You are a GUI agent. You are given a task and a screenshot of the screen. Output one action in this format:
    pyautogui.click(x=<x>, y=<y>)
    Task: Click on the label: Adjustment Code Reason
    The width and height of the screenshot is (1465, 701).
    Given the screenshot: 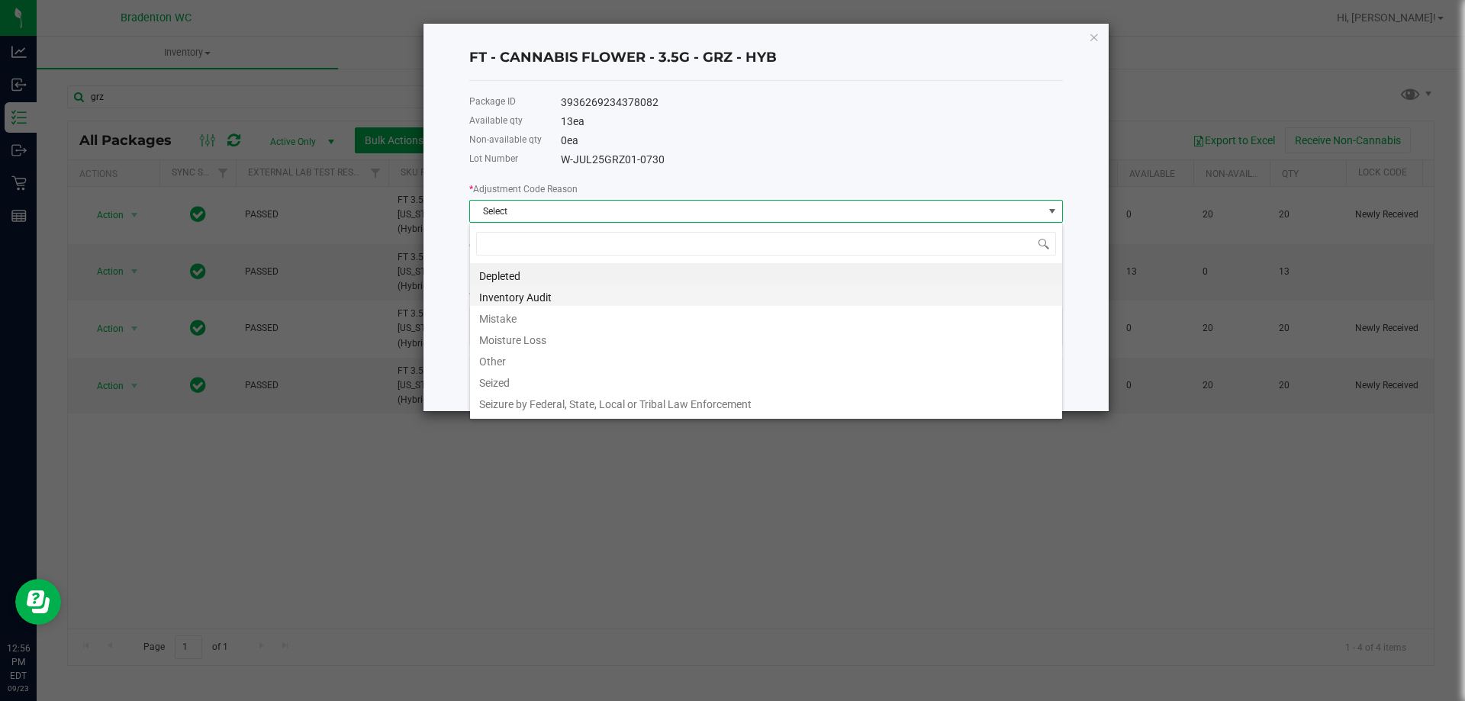 What is the action you would take?
    pyautogui.click(x=523, y=189)
    